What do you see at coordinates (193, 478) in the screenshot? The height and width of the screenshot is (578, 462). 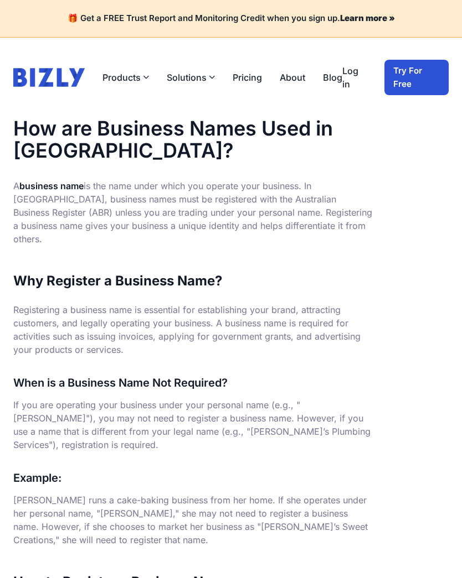 I see `h3: Example:` at bounding box center [193, 478].